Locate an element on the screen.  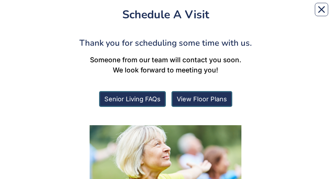
a: View Floor Plans is located at coordinates (202, 99).